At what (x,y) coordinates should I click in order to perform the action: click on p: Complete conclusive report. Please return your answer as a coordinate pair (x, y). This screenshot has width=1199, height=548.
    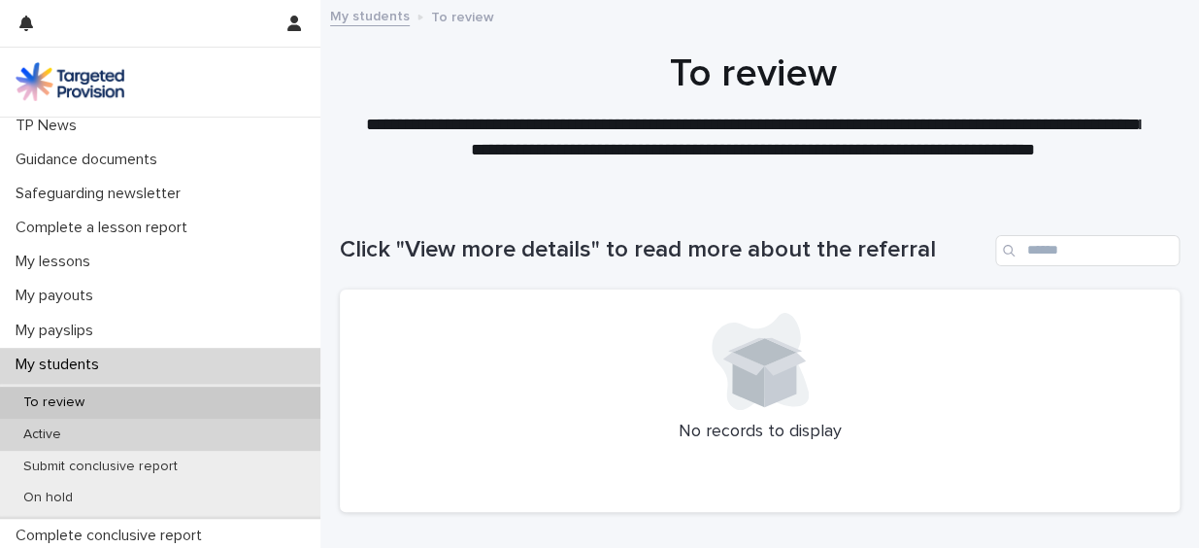
    Looking at the image, I should click on (113, 535).